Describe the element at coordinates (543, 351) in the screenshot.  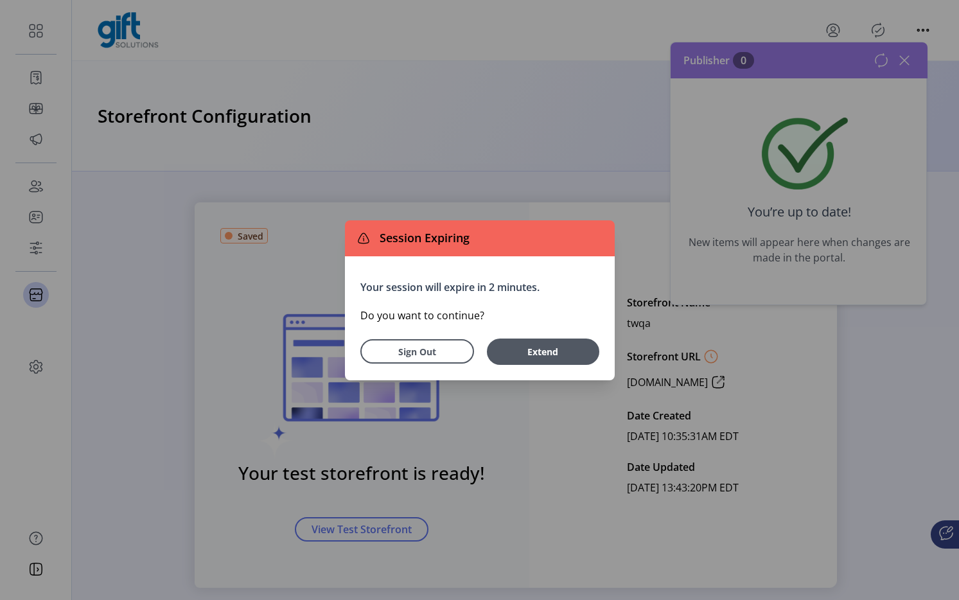
I see `button: Extend` at that location.